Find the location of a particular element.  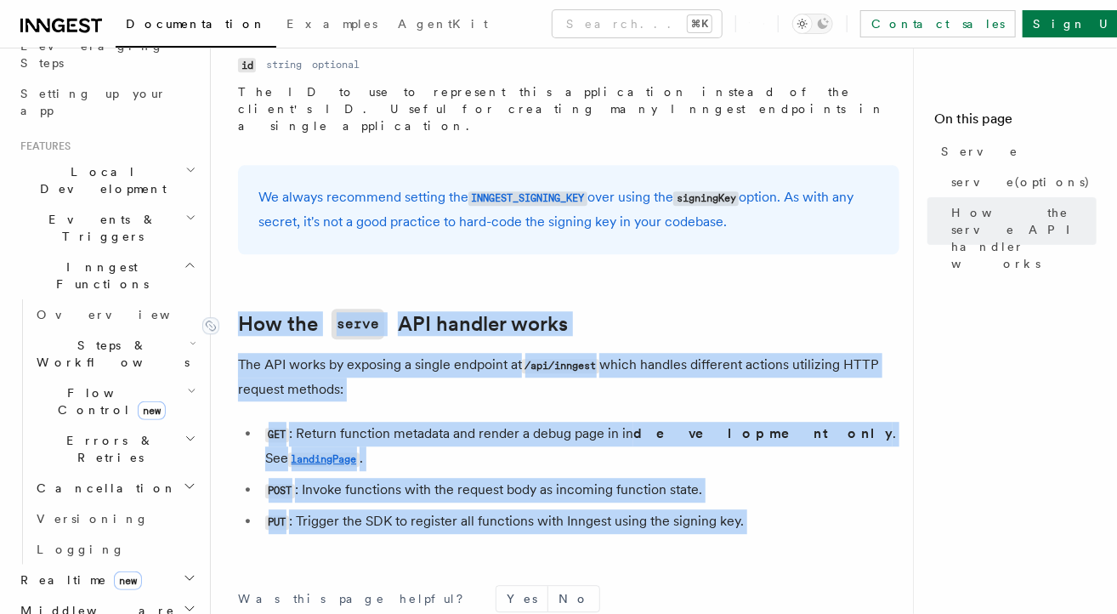

p: The API works by exposing a single endpoint at which handles different actions utilizing HTTP req... is located at coordinates (569, 377).